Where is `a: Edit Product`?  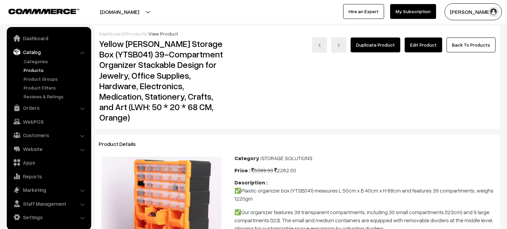
a: Edit Product is located at coordinates (423, 45).